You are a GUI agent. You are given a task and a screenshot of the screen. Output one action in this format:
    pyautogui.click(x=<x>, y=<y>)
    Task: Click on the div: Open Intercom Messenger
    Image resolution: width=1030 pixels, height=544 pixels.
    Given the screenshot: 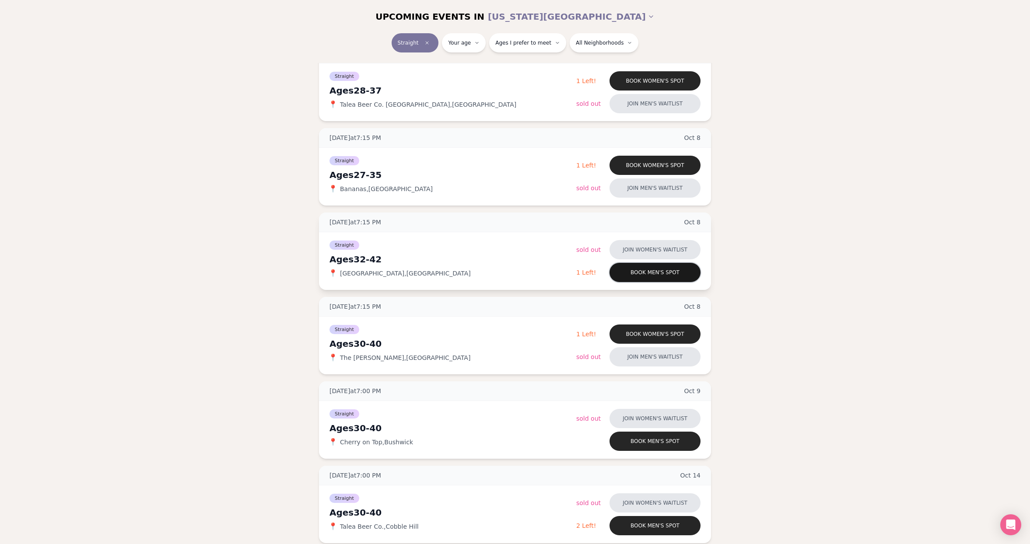 What is the action you would take?
    pyautogui.click(x=1011, y=525)
    